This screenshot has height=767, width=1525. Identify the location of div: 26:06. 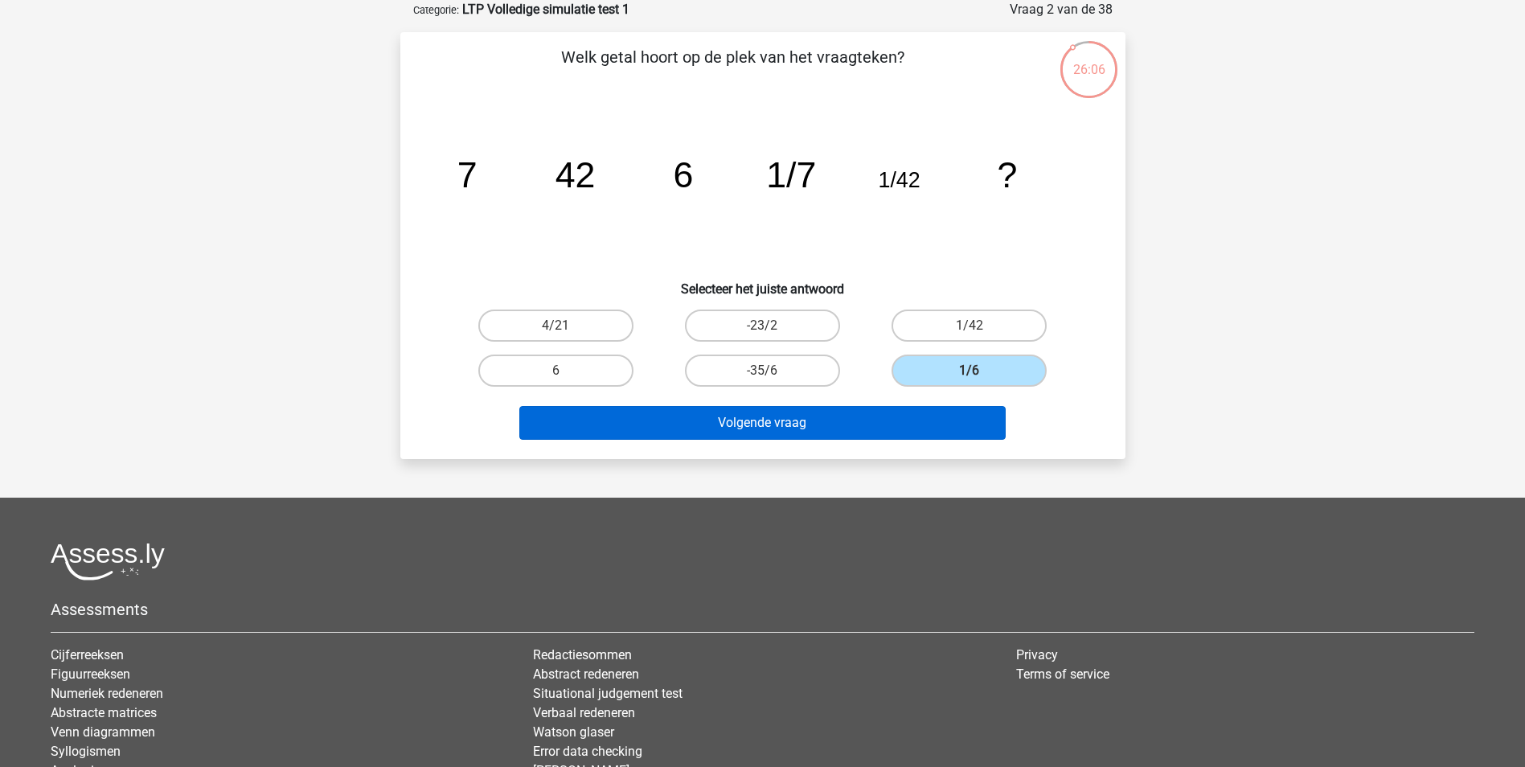
(1089, 59).